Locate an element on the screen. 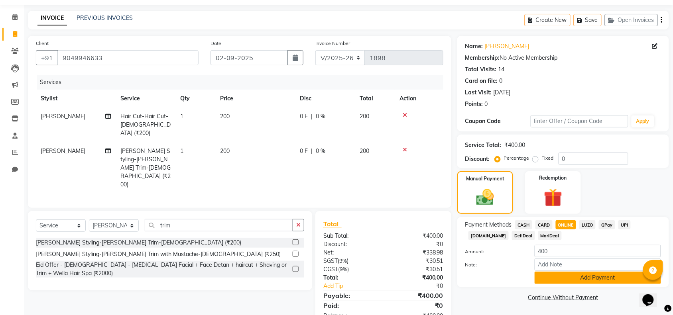 Image resolution: width=673 pixels, height=315 pixels. div: Total: is located at coordinates (350, 278).